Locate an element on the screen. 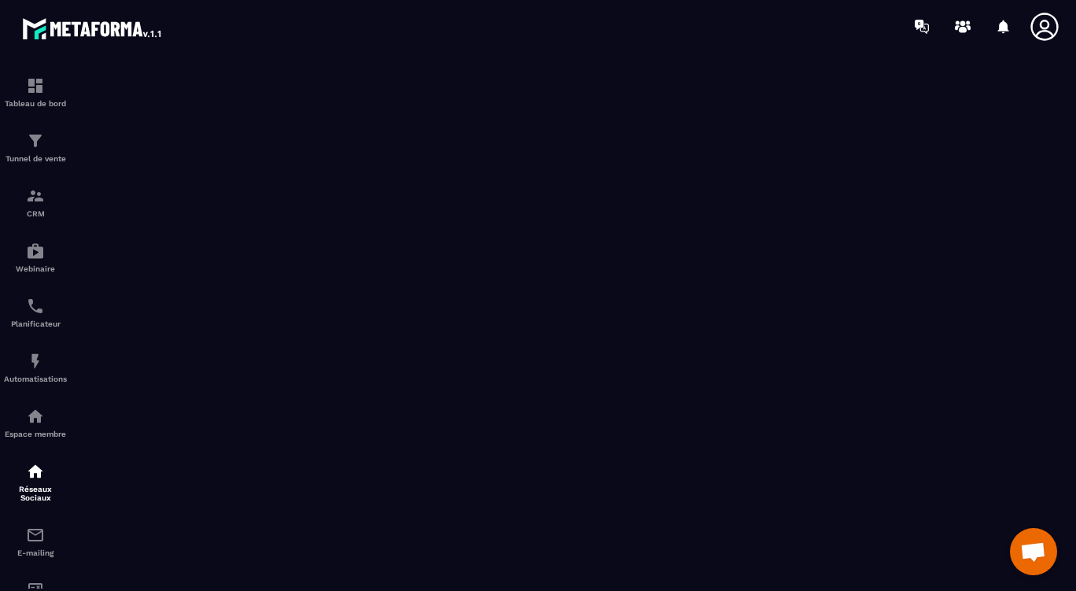 This screenshot has width=1076, height=591. p: Planificateur is located at coordinates (35, 323).